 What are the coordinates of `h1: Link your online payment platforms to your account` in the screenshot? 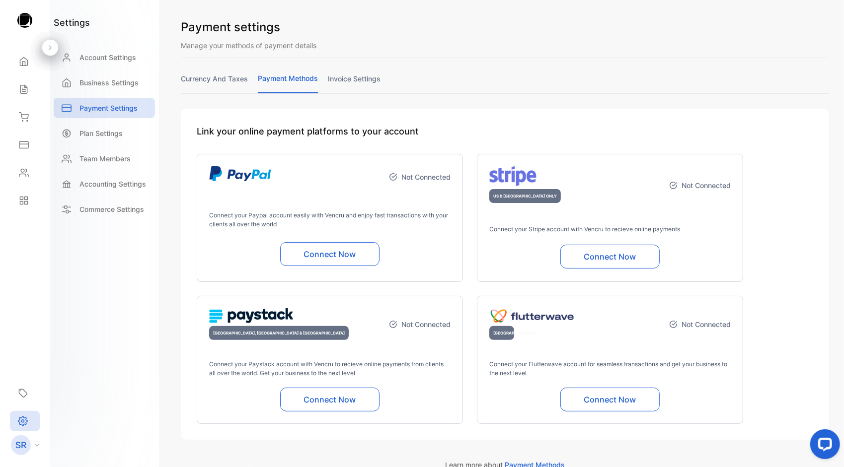 It's located at (505, 131).